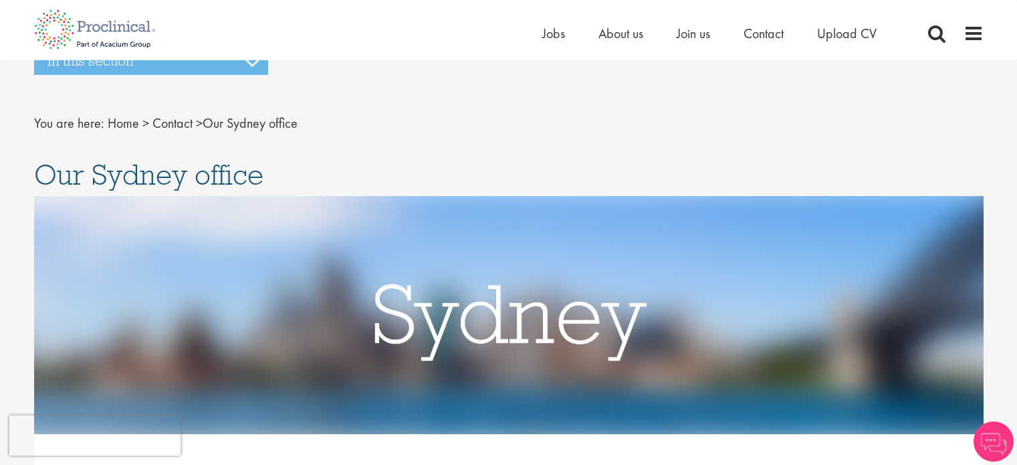 Image resolution: width=1017 pixels, height=465 pixels. Describe the element at coordinates (554, 33) in the screenshot. I see `span: Jobs` at that location.